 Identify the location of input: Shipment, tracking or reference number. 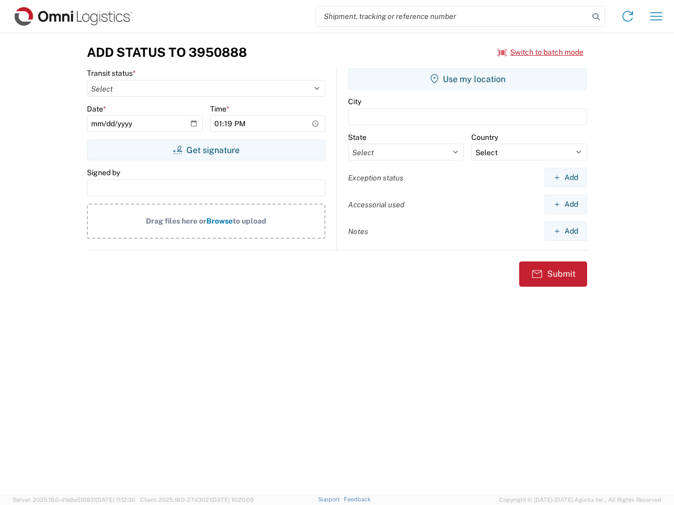
(452, 16).